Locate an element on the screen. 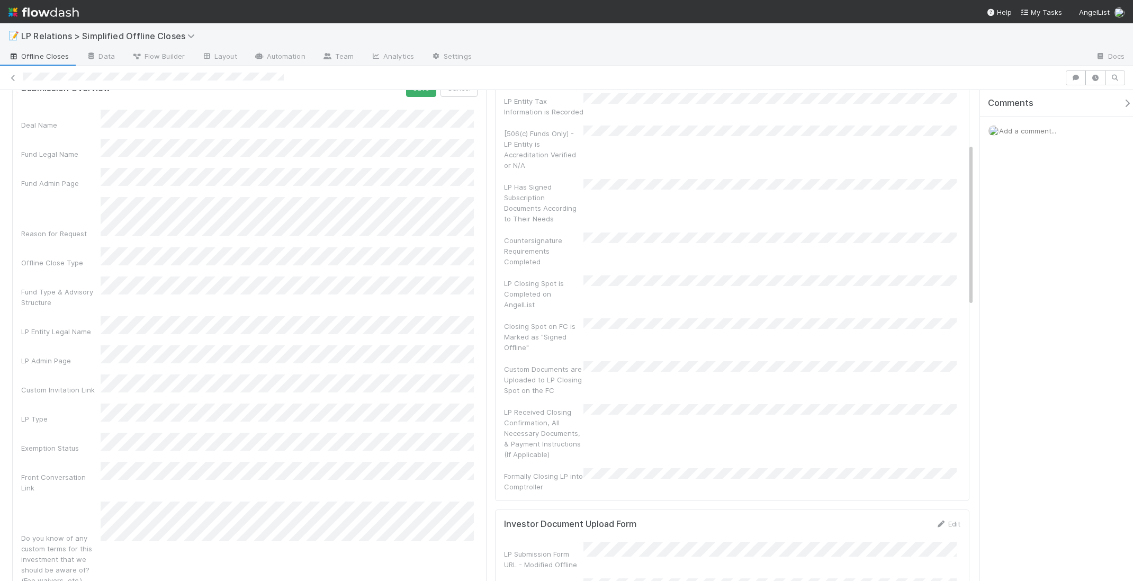  a: Settings is located at coordinates (451, 57).